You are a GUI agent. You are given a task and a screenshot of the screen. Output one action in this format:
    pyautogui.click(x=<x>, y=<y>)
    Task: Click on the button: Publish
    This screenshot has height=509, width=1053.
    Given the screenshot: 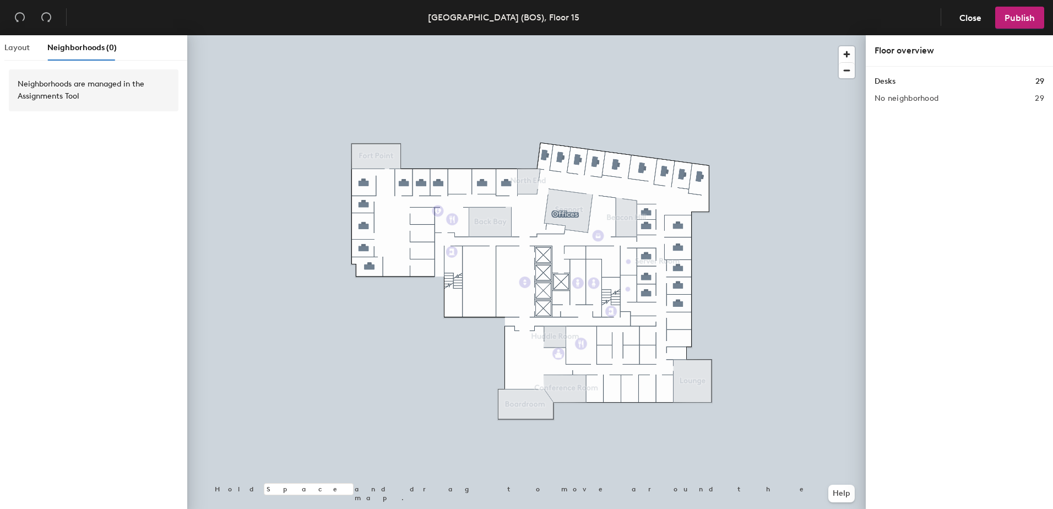 What is the action you would take?
    pyautogui.click(x=1020, y=18)
    